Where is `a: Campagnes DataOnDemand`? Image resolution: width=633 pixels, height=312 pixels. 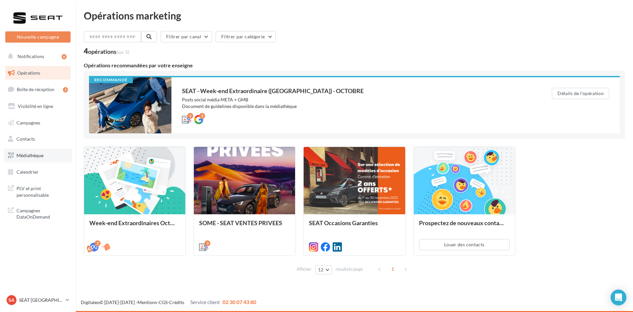
a: Campagnes DataOnDemand is located at coordinates (38, 213).